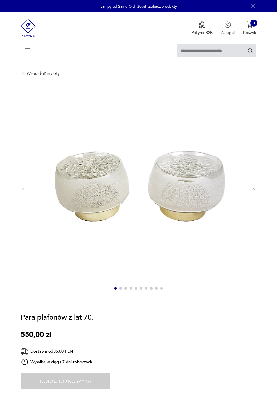 The height and width of the screenshot is (400, 277). What do you see at coordinates (28, 28) in the screenshot?
I see `img: Patyna - sklep z meblami i dekoracjami vintage` at bounding box center [28, 28].